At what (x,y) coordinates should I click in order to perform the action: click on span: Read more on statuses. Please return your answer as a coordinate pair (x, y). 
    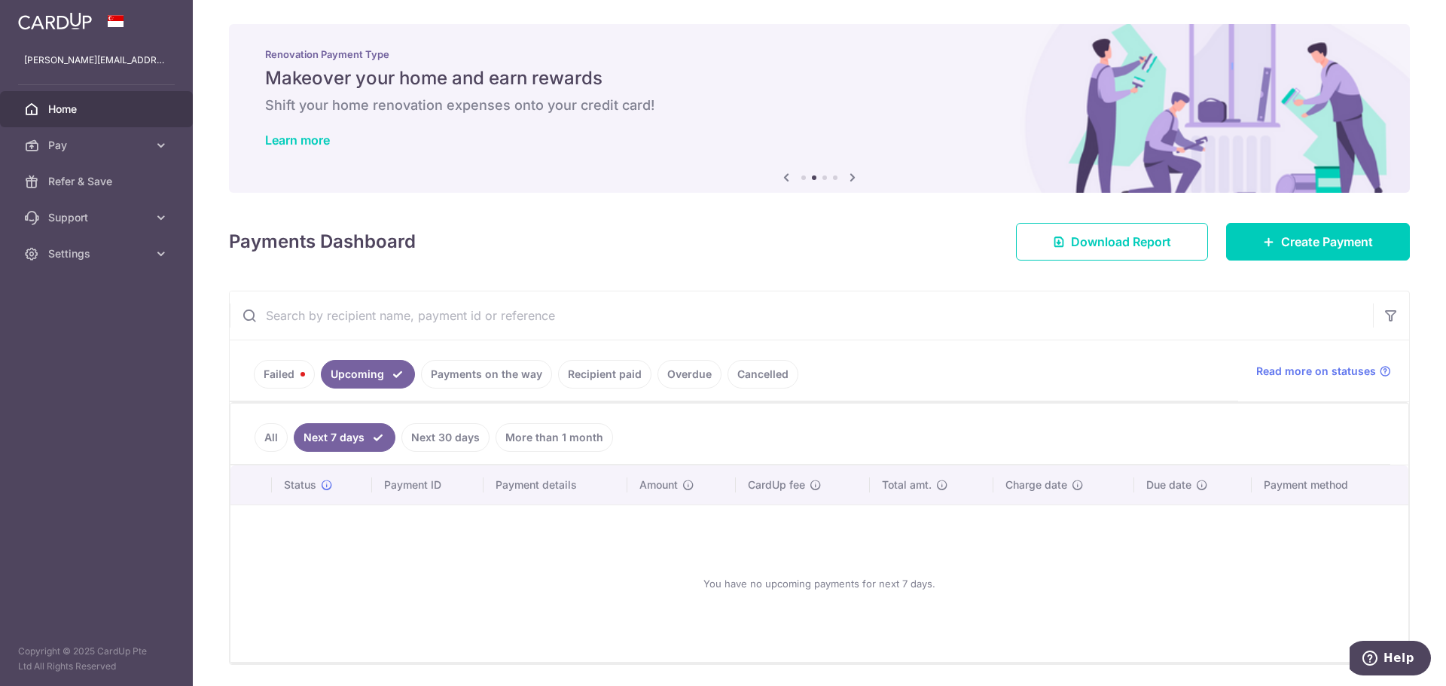
    Looking at the image, I should click on (1316, 371).